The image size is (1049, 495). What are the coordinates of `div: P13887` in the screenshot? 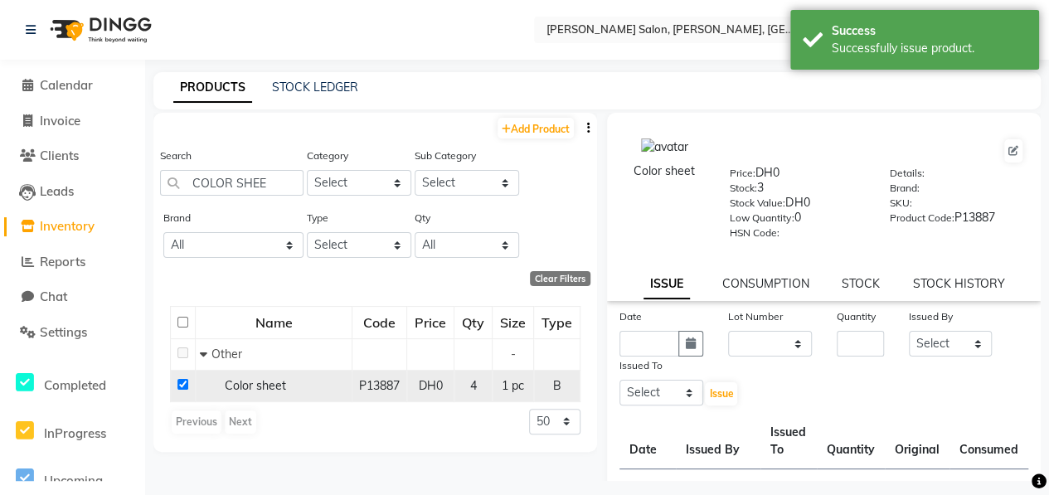 It's located at (957, 221).